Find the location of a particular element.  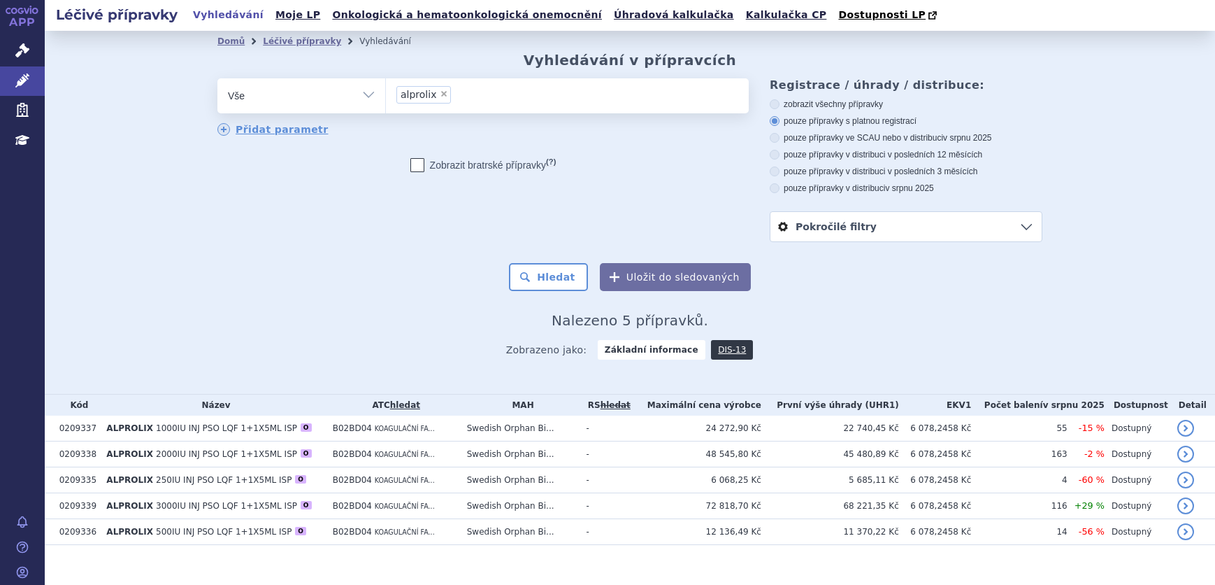

td: 0209337 is located at coordinates (76, 428).